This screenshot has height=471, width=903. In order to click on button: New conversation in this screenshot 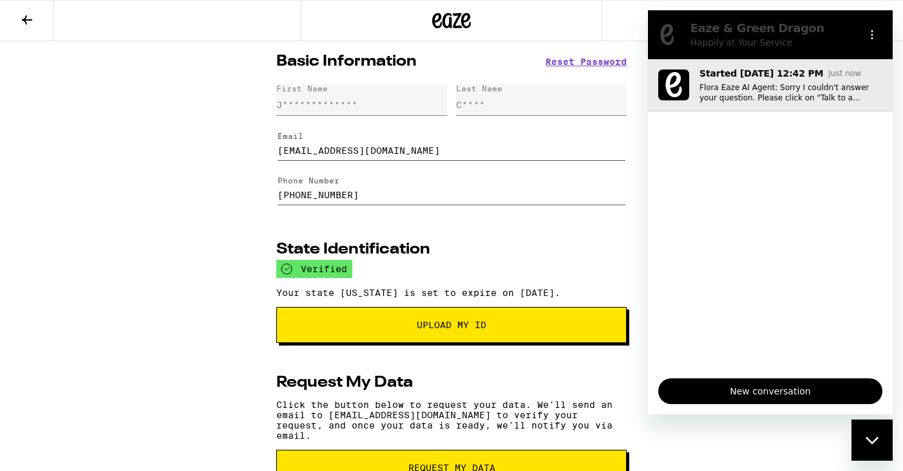, I will do `click(122, 381)`.